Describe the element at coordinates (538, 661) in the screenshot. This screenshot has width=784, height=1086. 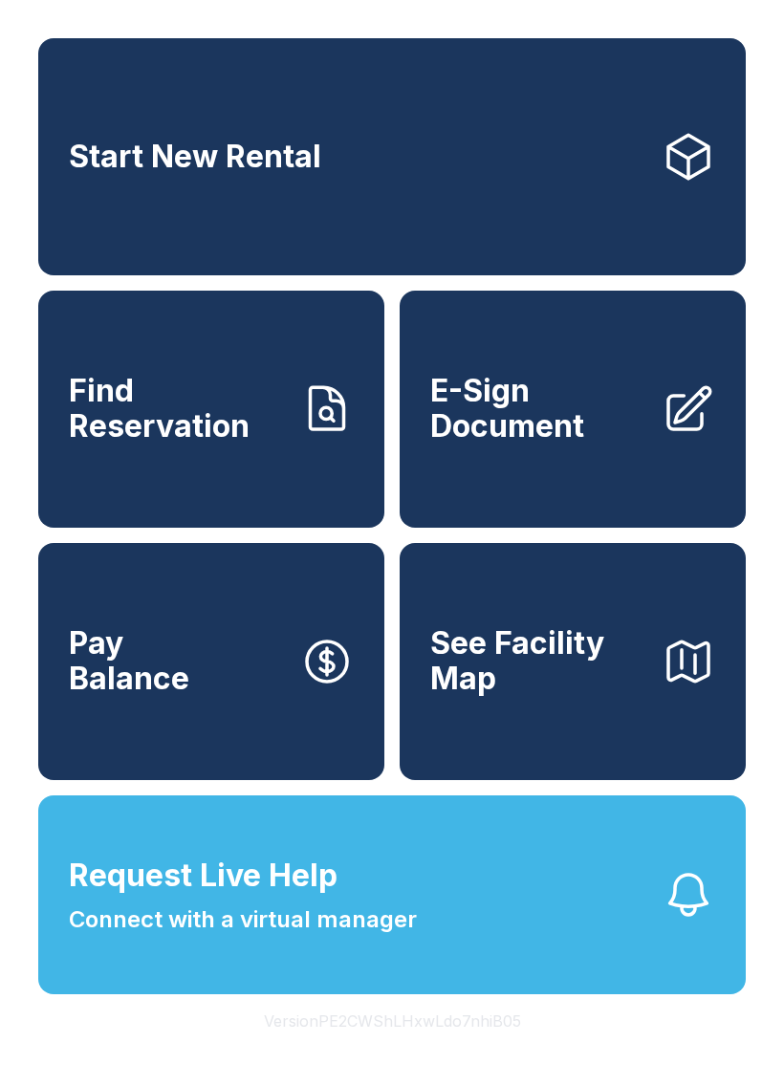
I see `span: See Facility Map` at that location.